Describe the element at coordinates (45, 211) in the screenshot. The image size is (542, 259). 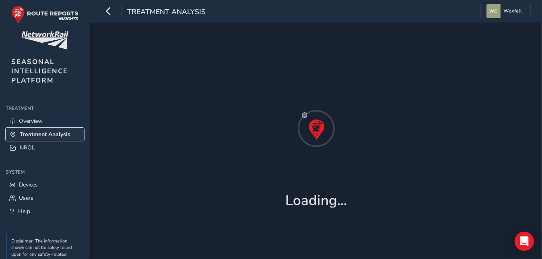
I see `a: Help` at that location.